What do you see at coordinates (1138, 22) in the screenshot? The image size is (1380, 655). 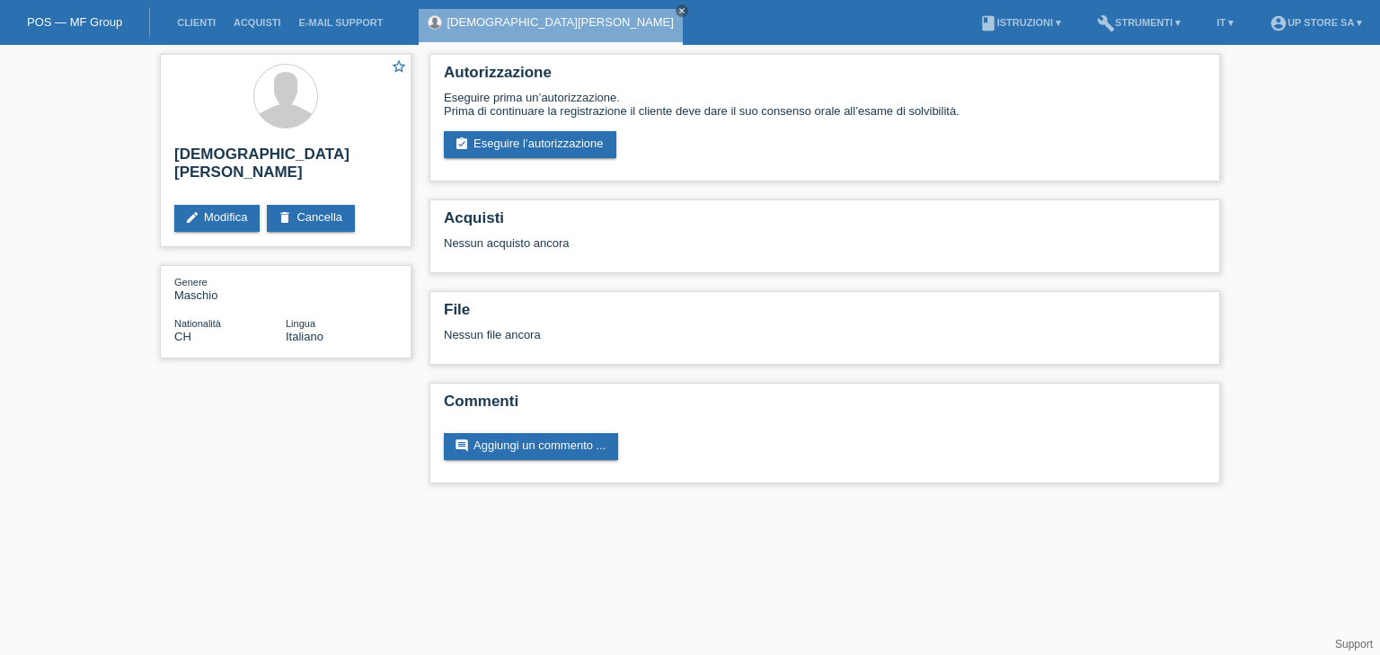 I see `a: buildStrumenti ▾` at bounding box center [1138, 22].